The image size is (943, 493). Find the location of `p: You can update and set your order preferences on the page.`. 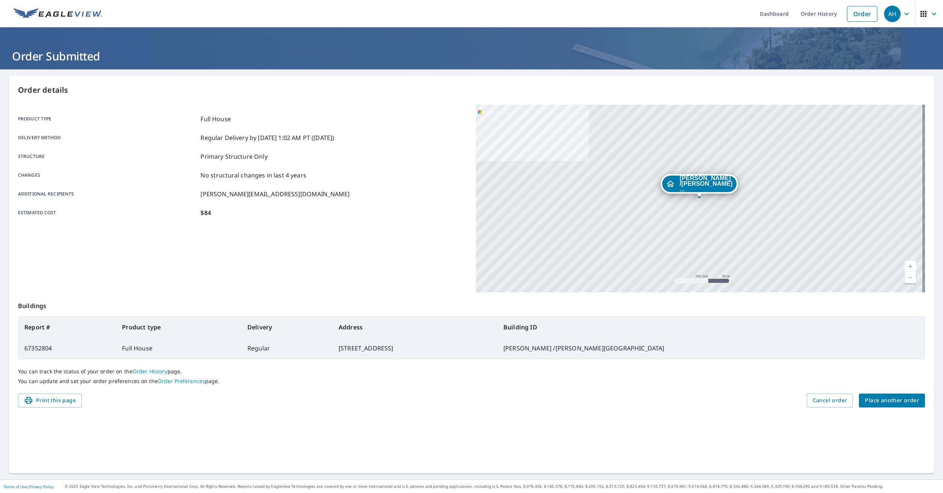

p: You can update and set your order preferences on the page. is located at coordinates (471, 381).